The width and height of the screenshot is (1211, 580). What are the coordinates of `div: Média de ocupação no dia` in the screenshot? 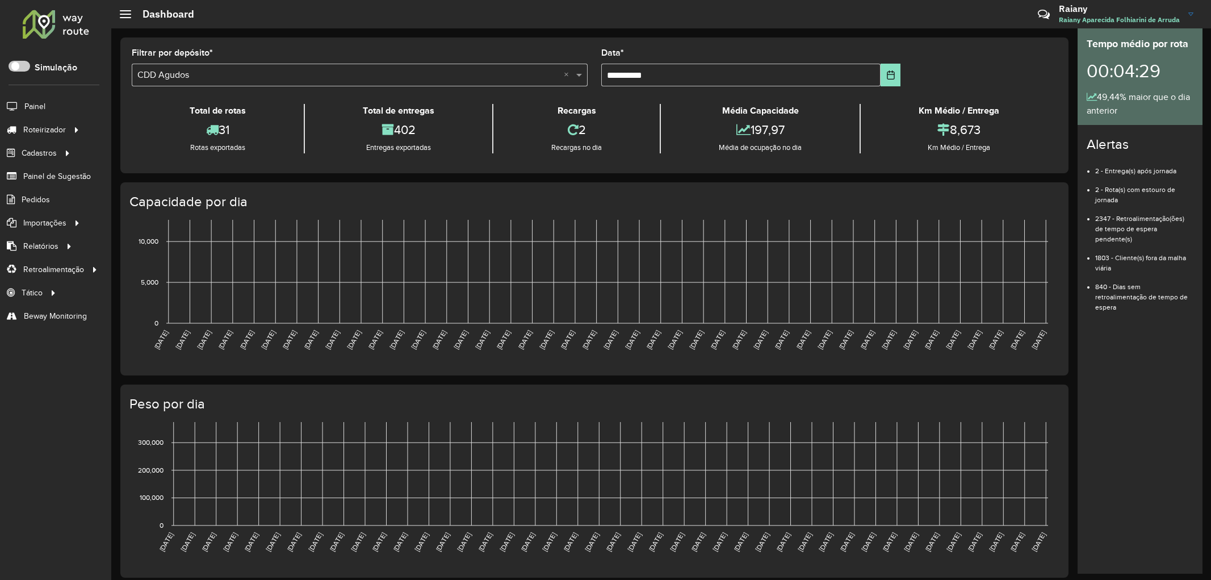 It's located at (760, 148).